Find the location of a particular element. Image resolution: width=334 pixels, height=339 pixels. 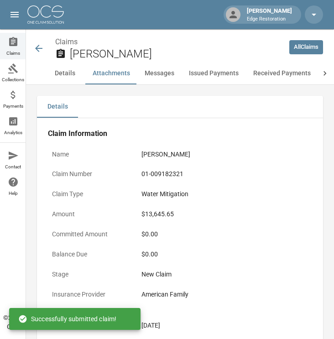

p: Balance Due is located at coordinates (89, 254).